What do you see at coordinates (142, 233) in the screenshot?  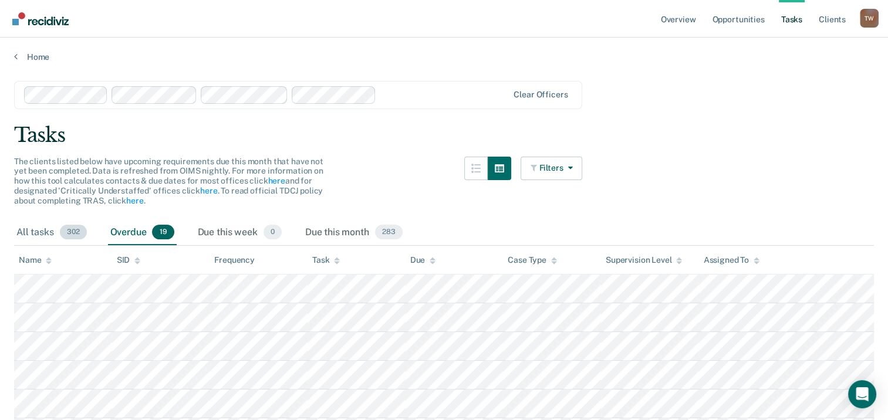 I see `div: Overdue19` at bounding box center [142, 233].